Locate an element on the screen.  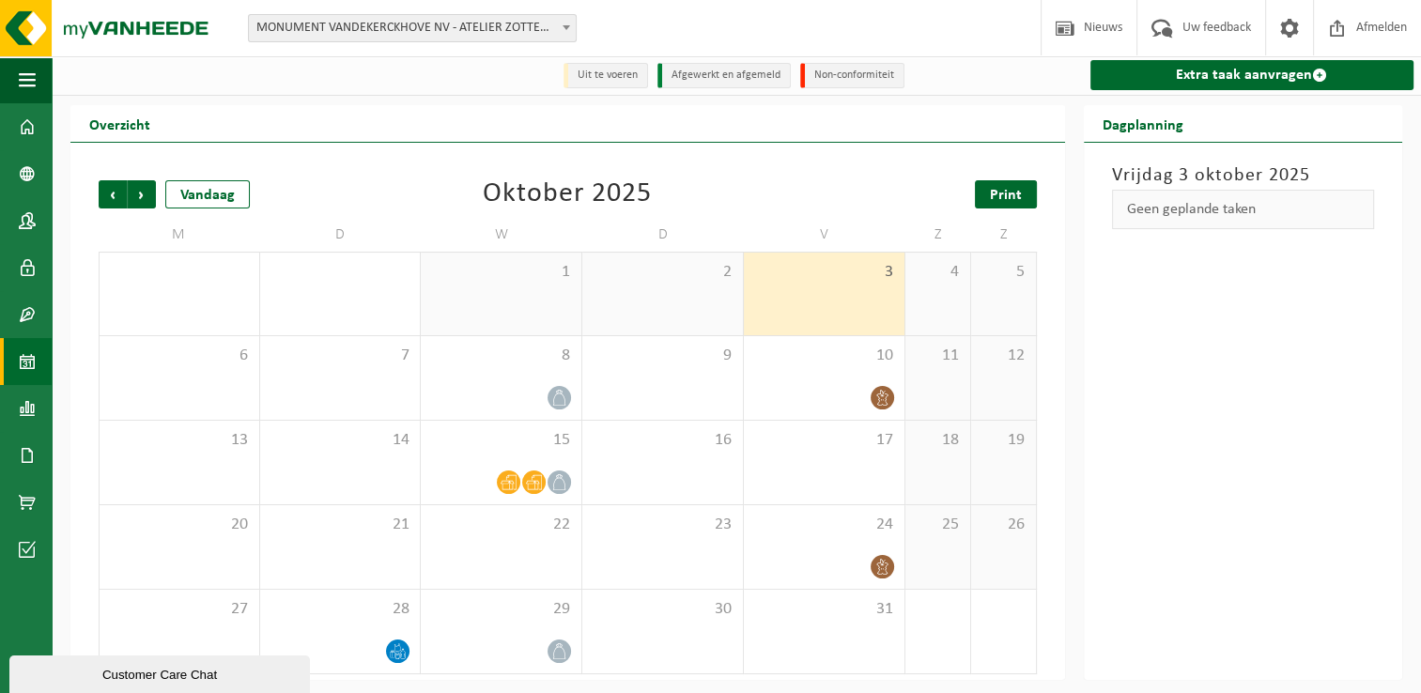
span: 13 is located at coordinates (179, 440).